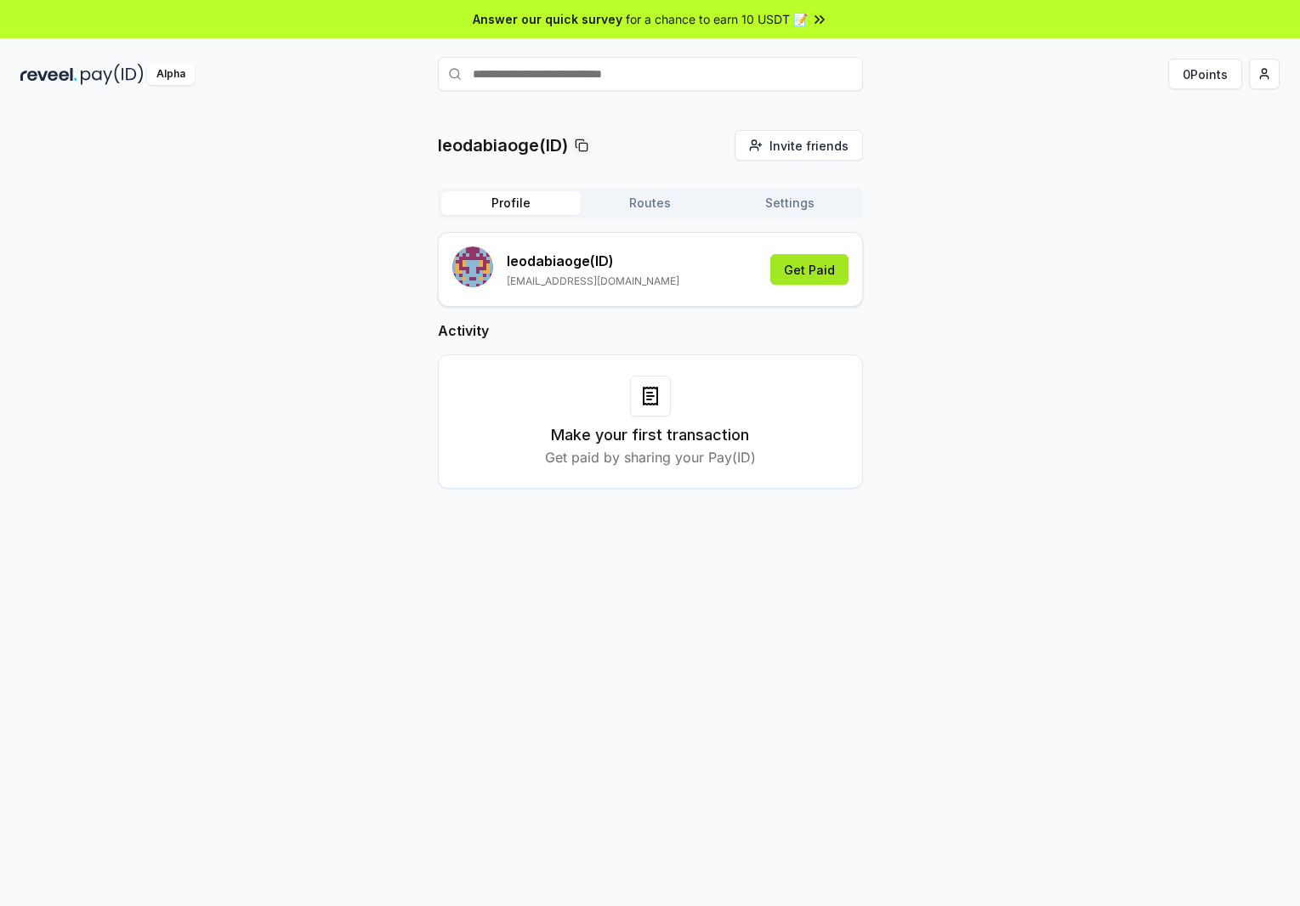 This screenshot has width=1300, height=906. I want to click on button: Profile, so click(511, 203).